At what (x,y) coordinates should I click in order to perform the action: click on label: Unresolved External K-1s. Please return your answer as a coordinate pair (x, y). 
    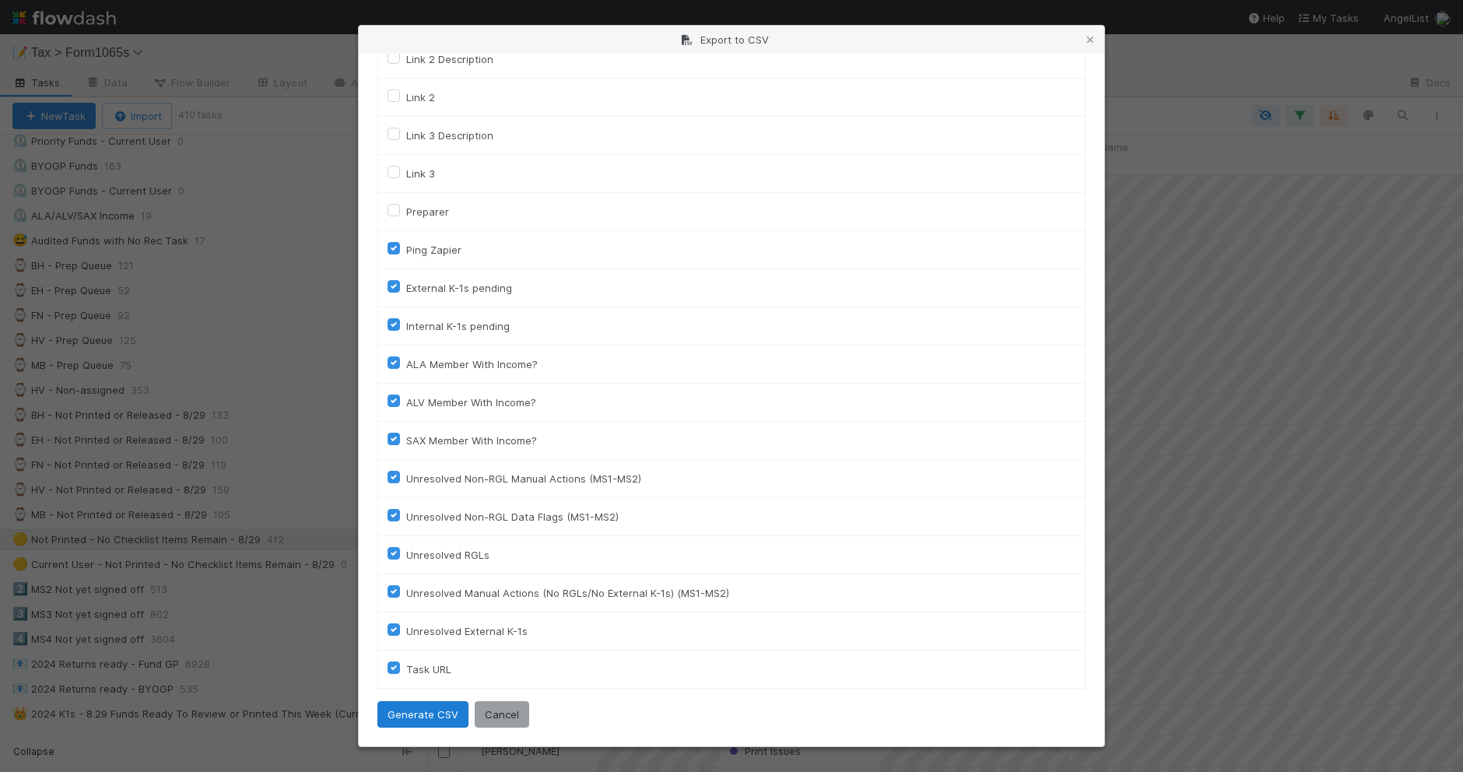
    Looking at the image, I should click on (467, 631).